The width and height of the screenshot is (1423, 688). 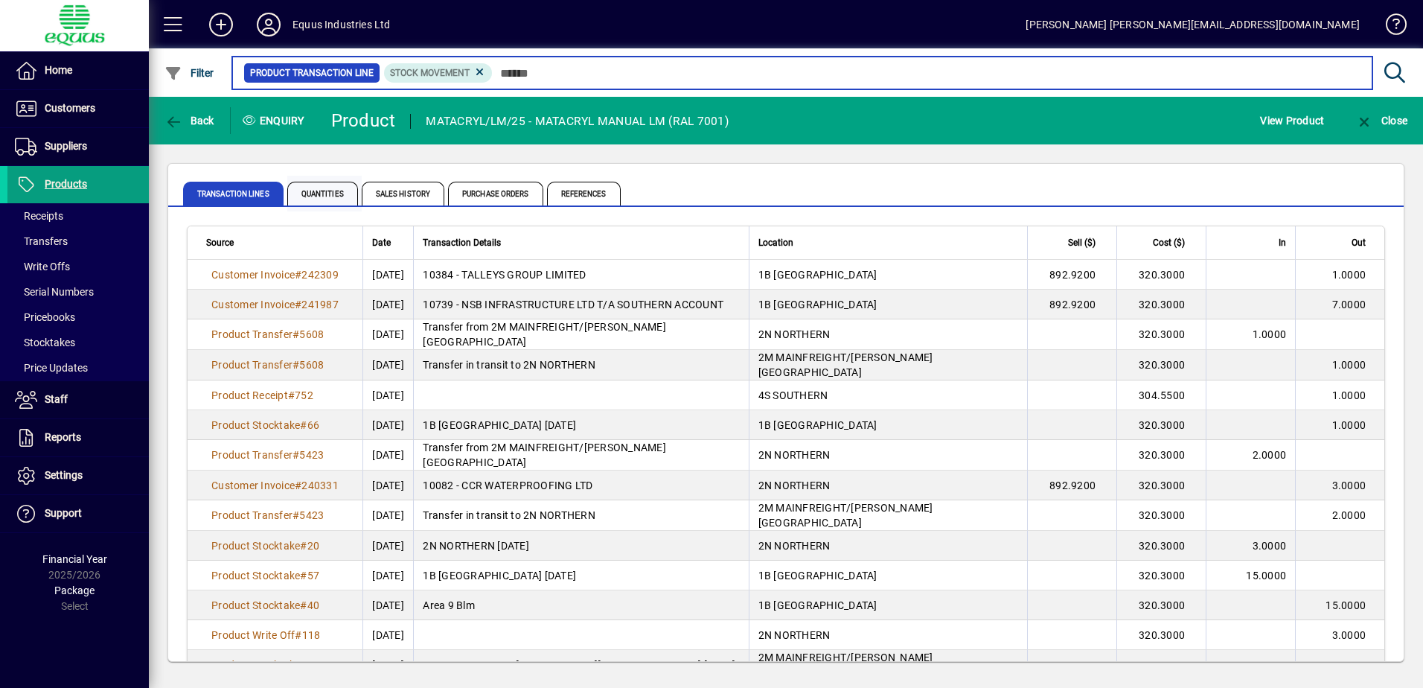 What do you see at coordinates (363, 121) in the screenshot?
I see `div: Product` at bounding box center [363, 121].